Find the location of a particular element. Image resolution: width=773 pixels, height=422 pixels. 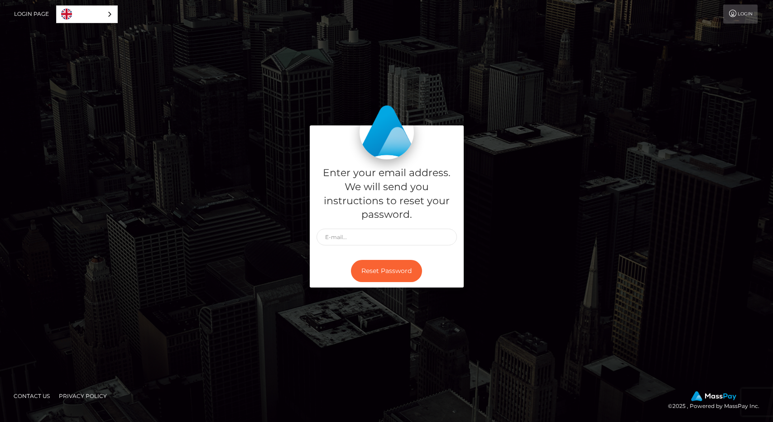

aside: Language selected: English is located at coordinates (87, 14).